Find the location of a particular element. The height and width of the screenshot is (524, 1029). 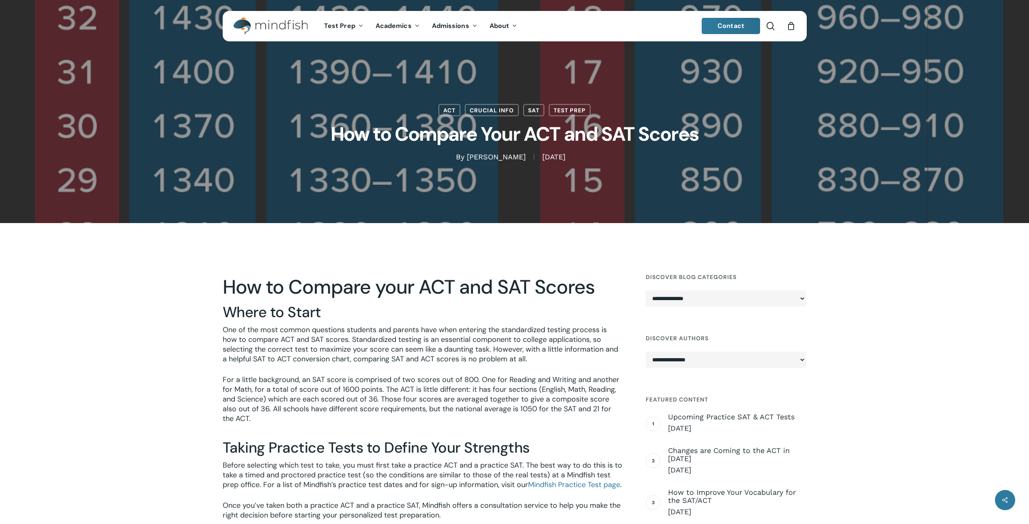

p: For a little background, an SAT score is comprised of two scores out of 800. One for Reading and ... is located at coordinates (423, 404).